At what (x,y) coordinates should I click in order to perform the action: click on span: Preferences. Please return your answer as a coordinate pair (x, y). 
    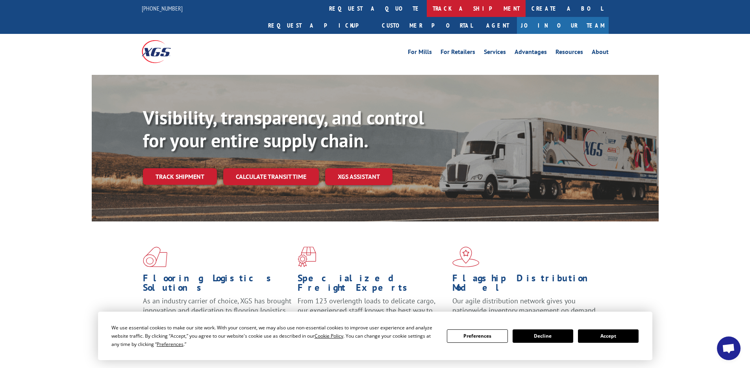
    Looking at the image, I should click on (170, 344).